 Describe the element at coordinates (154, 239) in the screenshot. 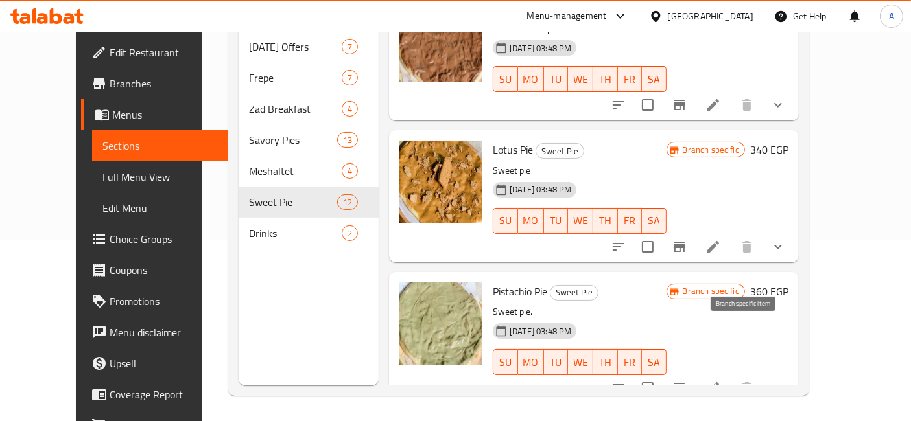

I see `a: Choice Groups` at that location.